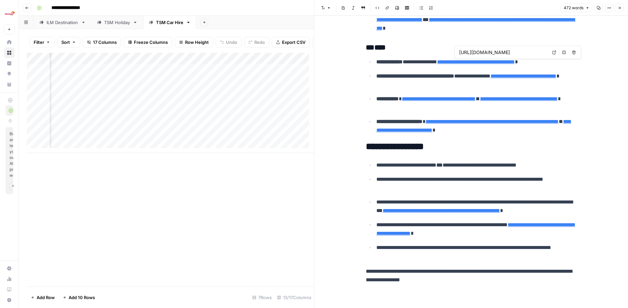  I want to click on button: Redo, so click(257, 42).